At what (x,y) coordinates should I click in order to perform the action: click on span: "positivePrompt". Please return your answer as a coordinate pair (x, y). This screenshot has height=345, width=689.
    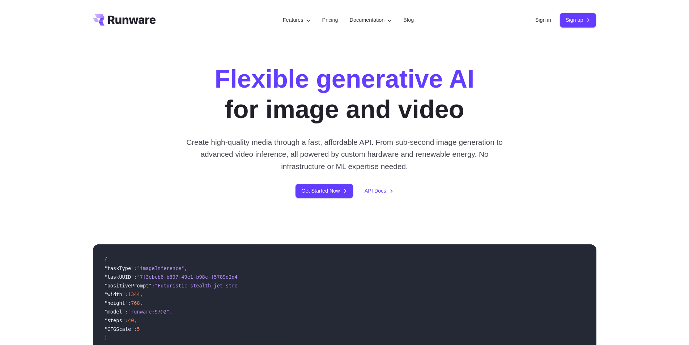
    Looking at the image, I should click on (128, 285).